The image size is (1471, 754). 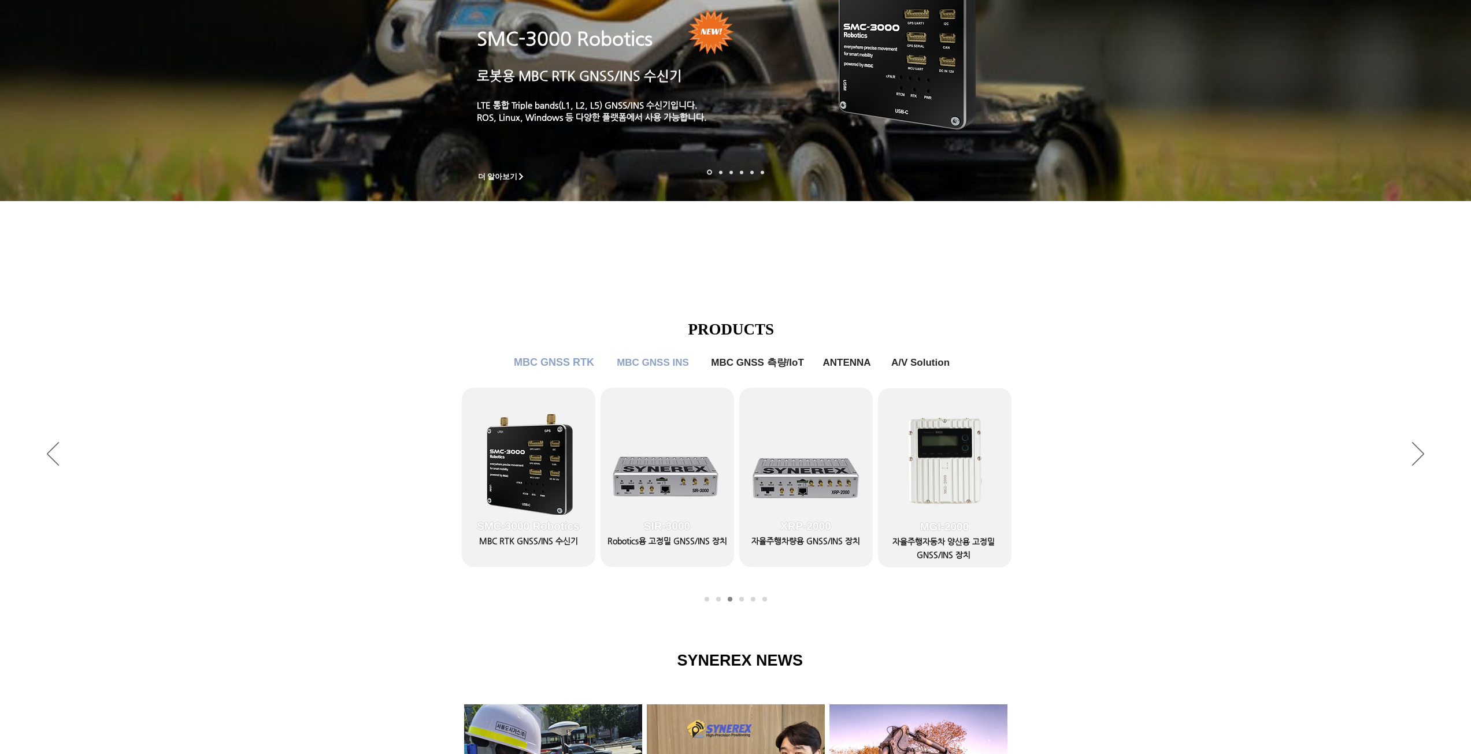 I want to click on a: 더 알아보기, so click(x=502, y=176).